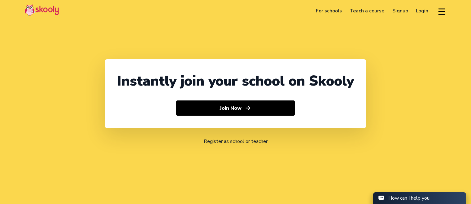  I want to click on img: Skooly, so click(42, 10).